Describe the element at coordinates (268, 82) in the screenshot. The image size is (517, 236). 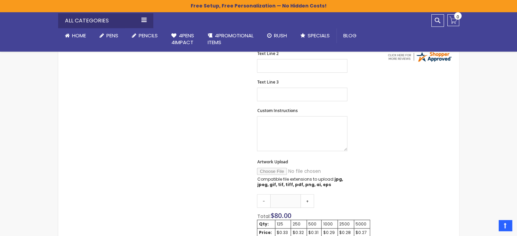
I see `span: Text Line 3` at that location.